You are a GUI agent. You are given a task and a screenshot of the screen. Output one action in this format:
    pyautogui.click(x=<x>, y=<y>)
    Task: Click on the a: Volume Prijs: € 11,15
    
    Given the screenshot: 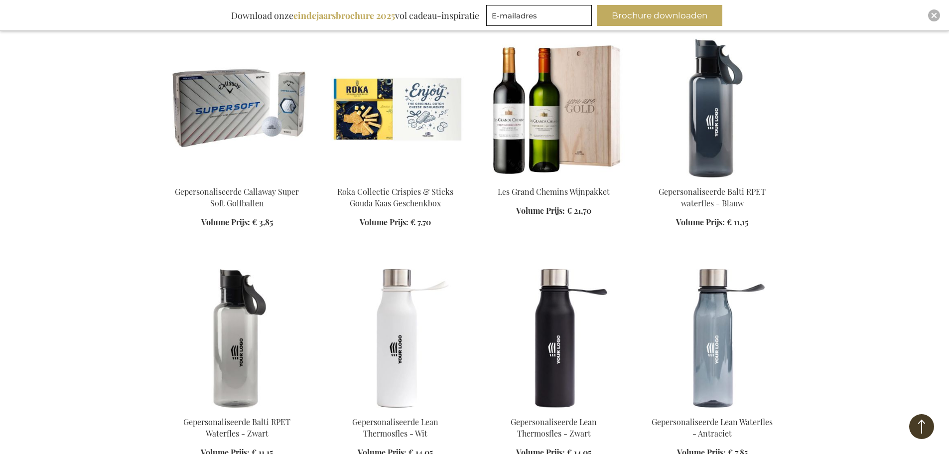 What is the action you would take?
    pyautogui.click(x=712, y=222)
    